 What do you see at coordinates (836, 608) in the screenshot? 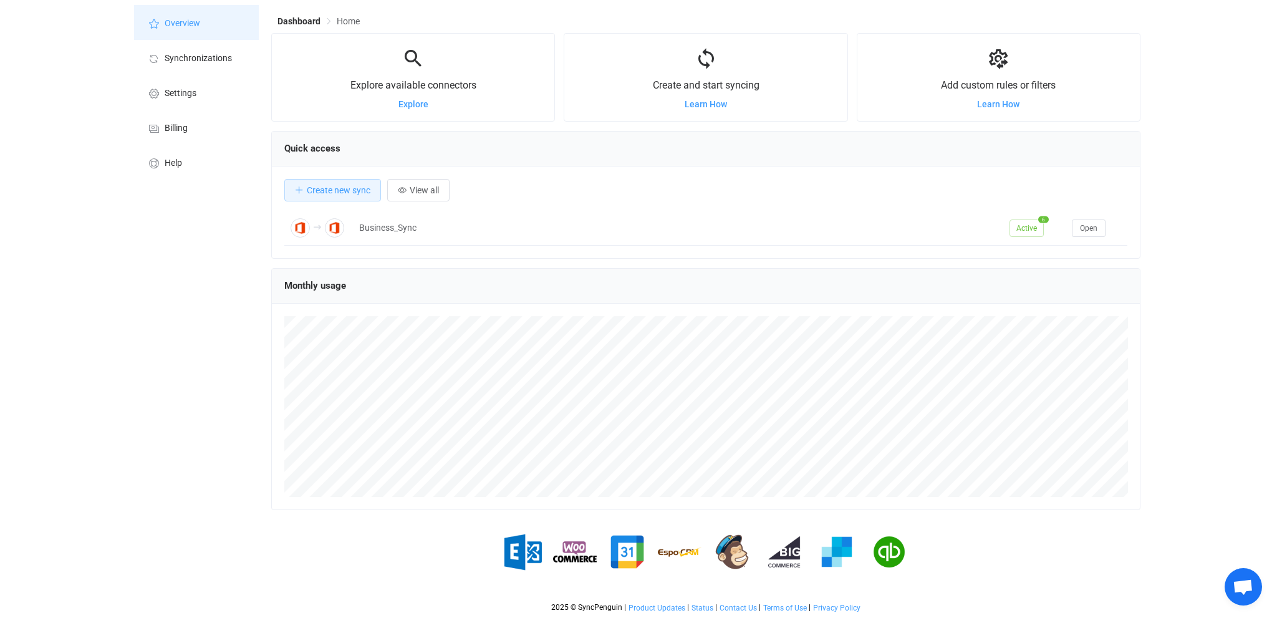
I see `span: Privacy Policy` at bounding box center [836, 608].